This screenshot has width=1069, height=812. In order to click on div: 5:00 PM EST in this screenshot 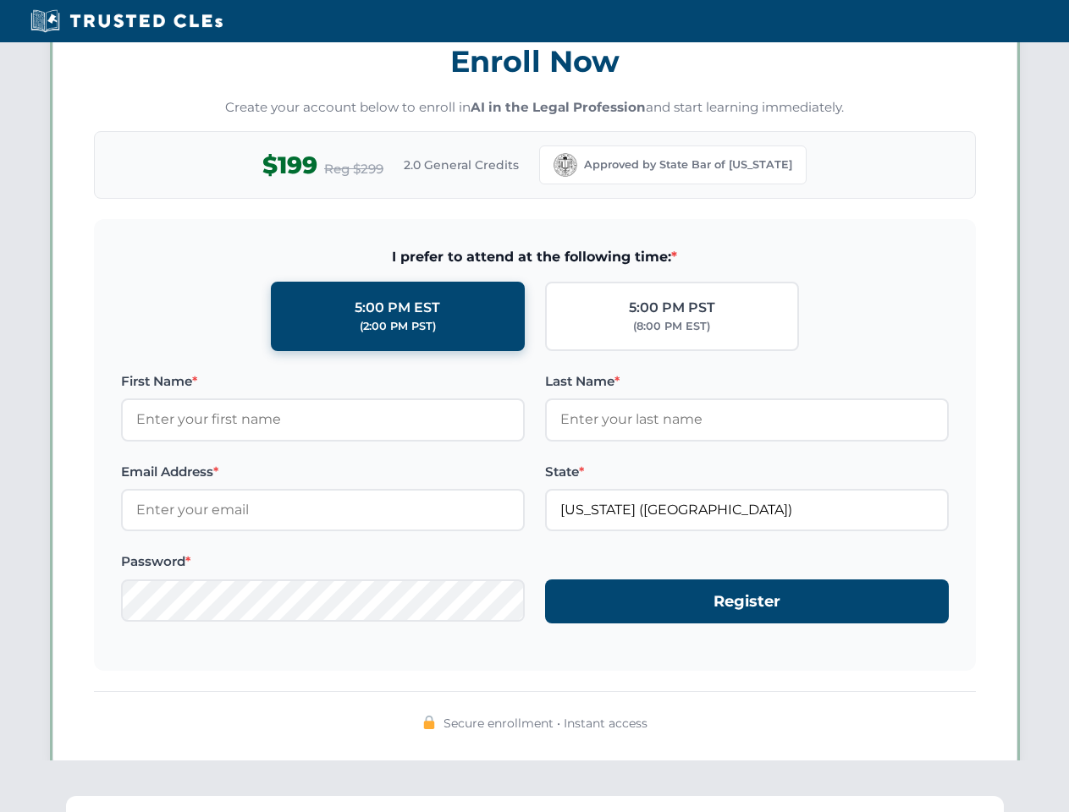, I will do `click(397, 308)`.